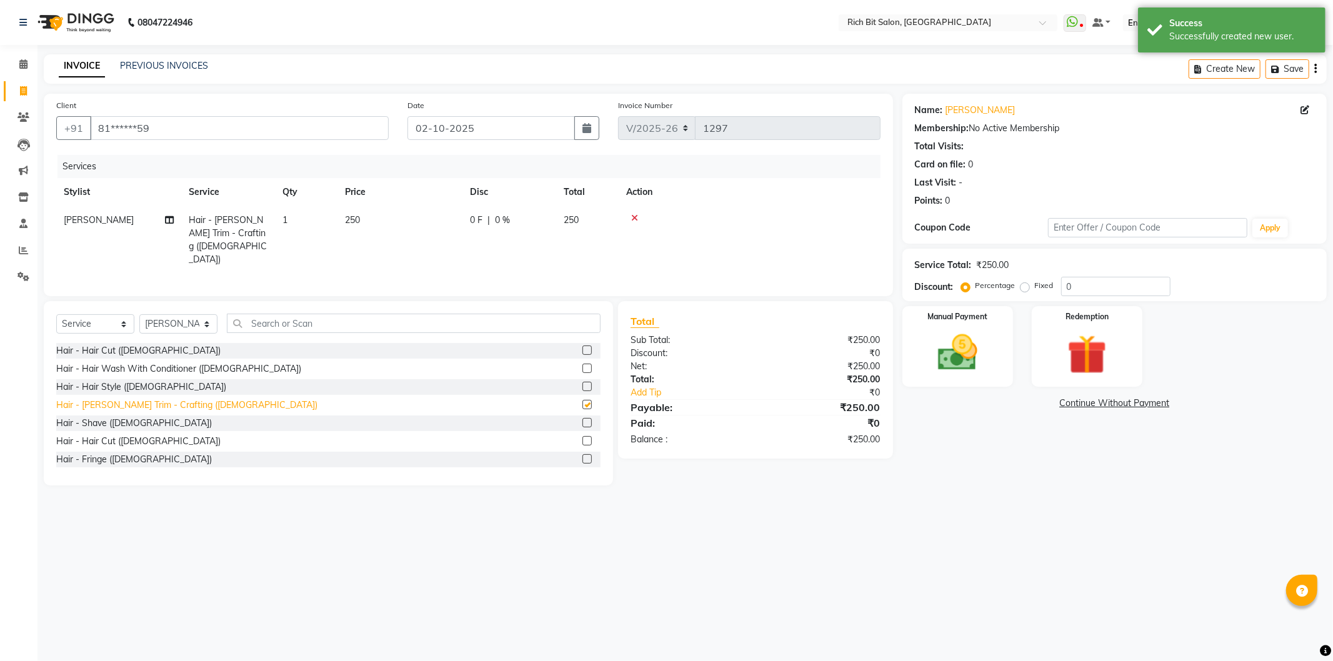 This screenshot has height=661, width=1333. What do you see at coordinates (941, 128) in the screenshot?
I see `div: Membership:` at bounding box center [941, 128].